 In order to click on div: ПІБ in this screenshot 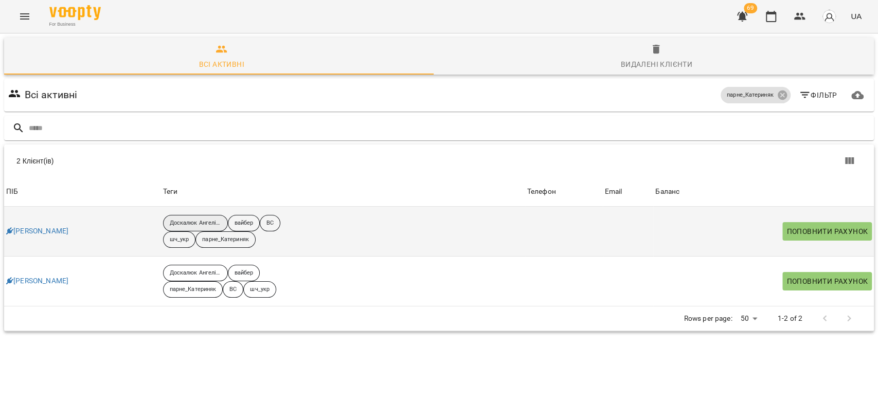, I will do `click(12, 192)`.